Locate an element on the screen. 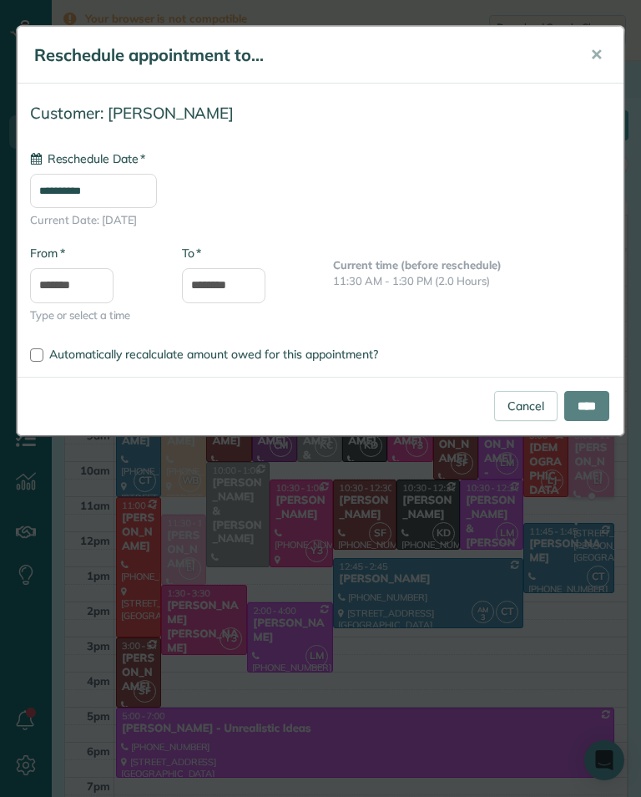 The width and height of the screenshot is (641, 797). h5: Reschedule appointment to... is located at coordinates (301, 55).